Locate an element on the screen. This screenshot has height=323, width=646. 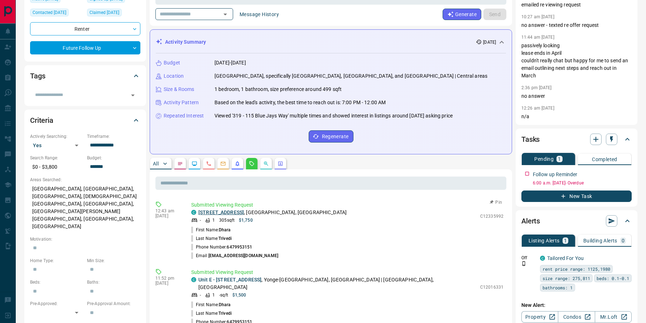
span: size range: 275,811 is located at coordinates (566, 278).